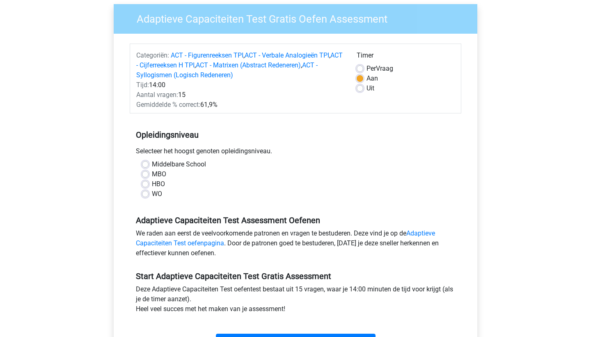  What do you see at coordinates (296, 245) in the screenshot?
I see `div: We raden aan eerst de veelvoorkomende patronen en vragen te bestuderen. Deze vind je op de . Door...` at bounding box center [296, 245].